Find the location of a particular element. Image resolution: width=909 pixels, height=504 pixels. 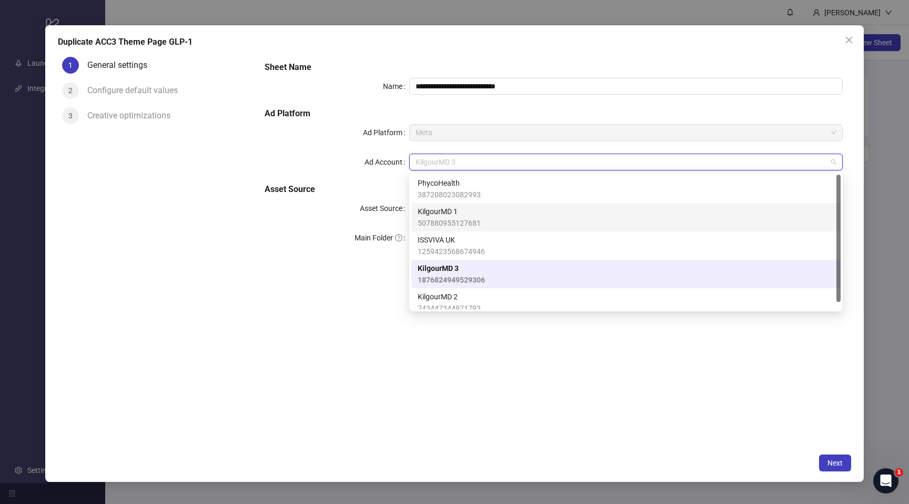

div: Duplicate ACC3 Theme Page GLP-1 is located at coordinates (454, 42).